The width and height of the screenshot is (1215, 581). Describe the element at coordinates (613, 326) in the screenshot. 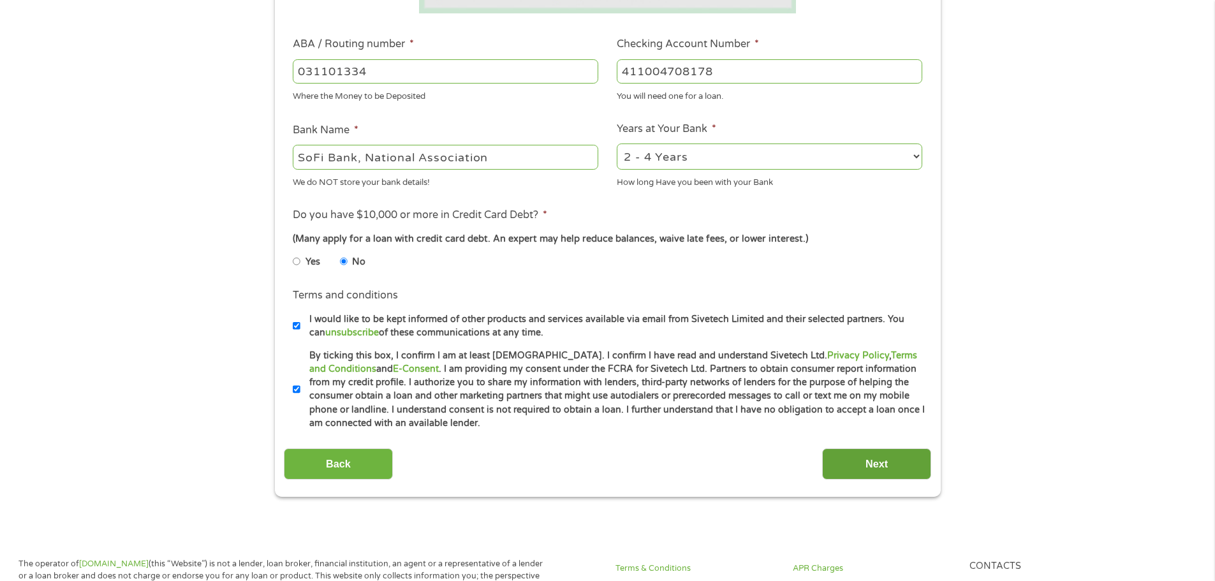

I see `label: I would like to be kept informed of other products and services available via email from Sivetech...` at that location.